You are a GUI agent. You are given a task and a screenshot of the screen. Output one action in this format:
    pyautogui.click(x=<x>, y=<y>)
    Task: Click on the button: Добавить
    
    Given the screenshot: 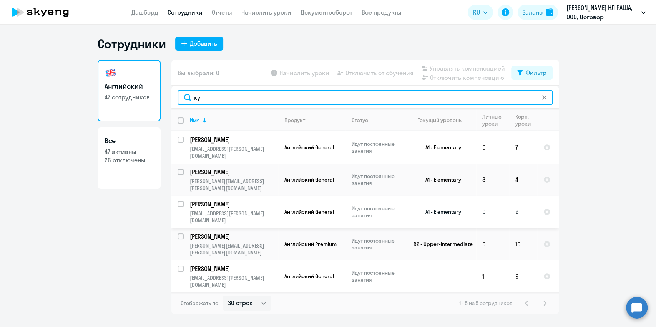 What is the action you would take?
    pyautogui.click(x=199, y=44)
    